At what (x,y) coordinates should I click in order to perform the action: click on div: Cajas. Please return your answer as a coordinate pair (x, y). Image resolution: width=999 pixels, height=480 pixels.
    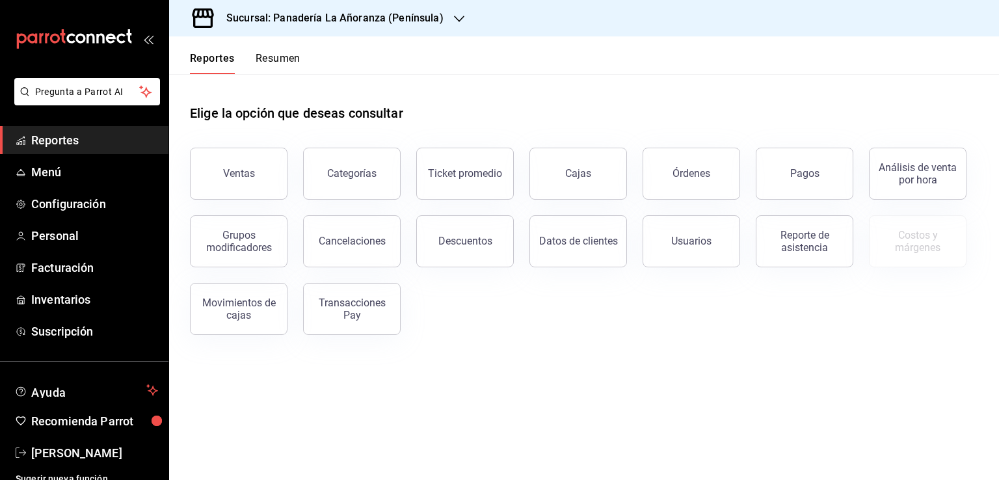
    Looking at the image, I should click on (578, 174).